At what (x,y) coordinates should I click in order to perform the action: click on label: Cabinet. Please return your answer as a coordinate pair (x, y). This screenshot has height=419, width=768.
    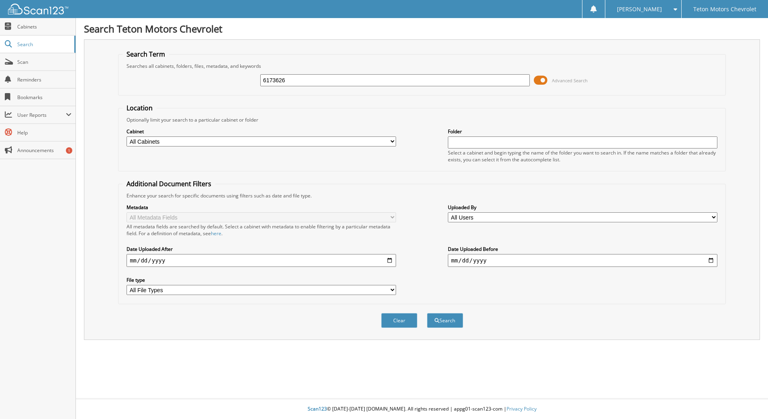
    Looking at the image, I should click on (261, 131).